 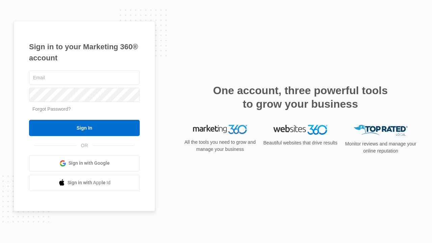 What do you see at coordinates (220, 130) in the screenshot?
I see `img: Marketing 360` at bounding box center [220, 130].